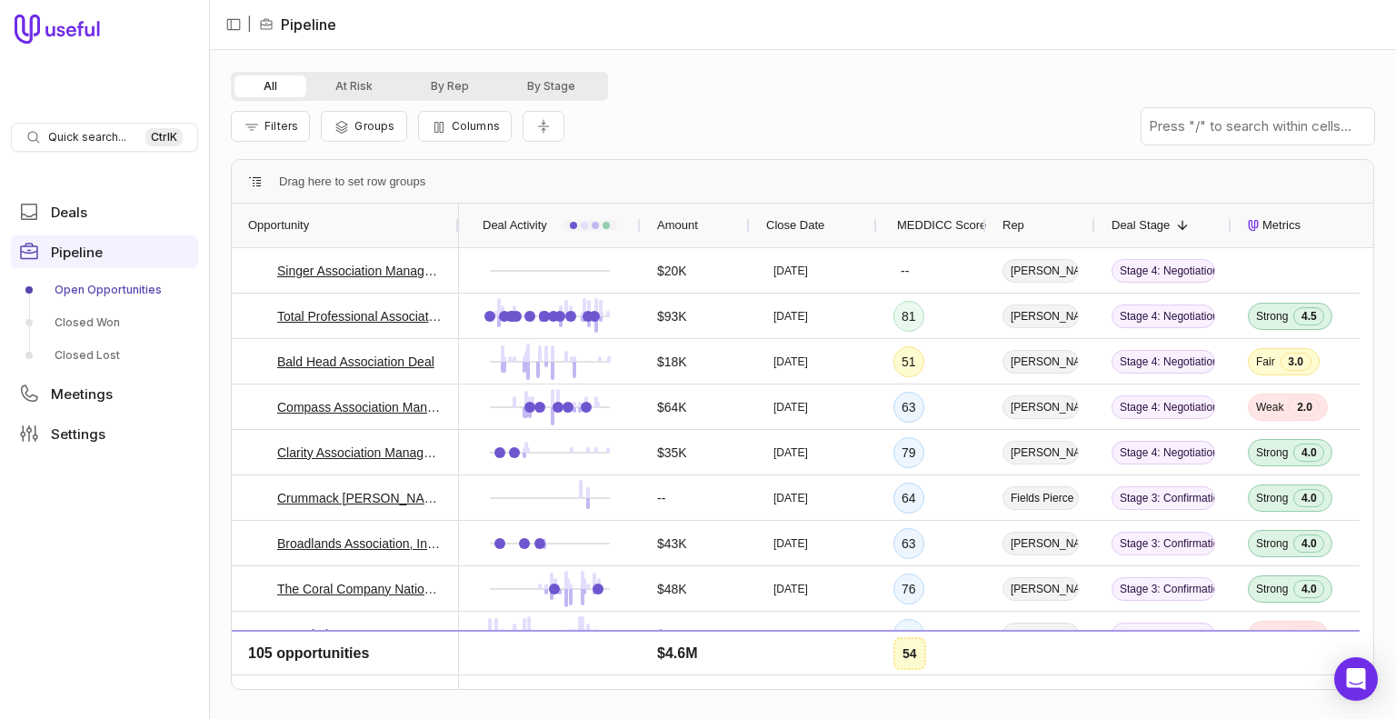  I want to click on a: Total Professional Association Management - New Deal, so click(360, 316).